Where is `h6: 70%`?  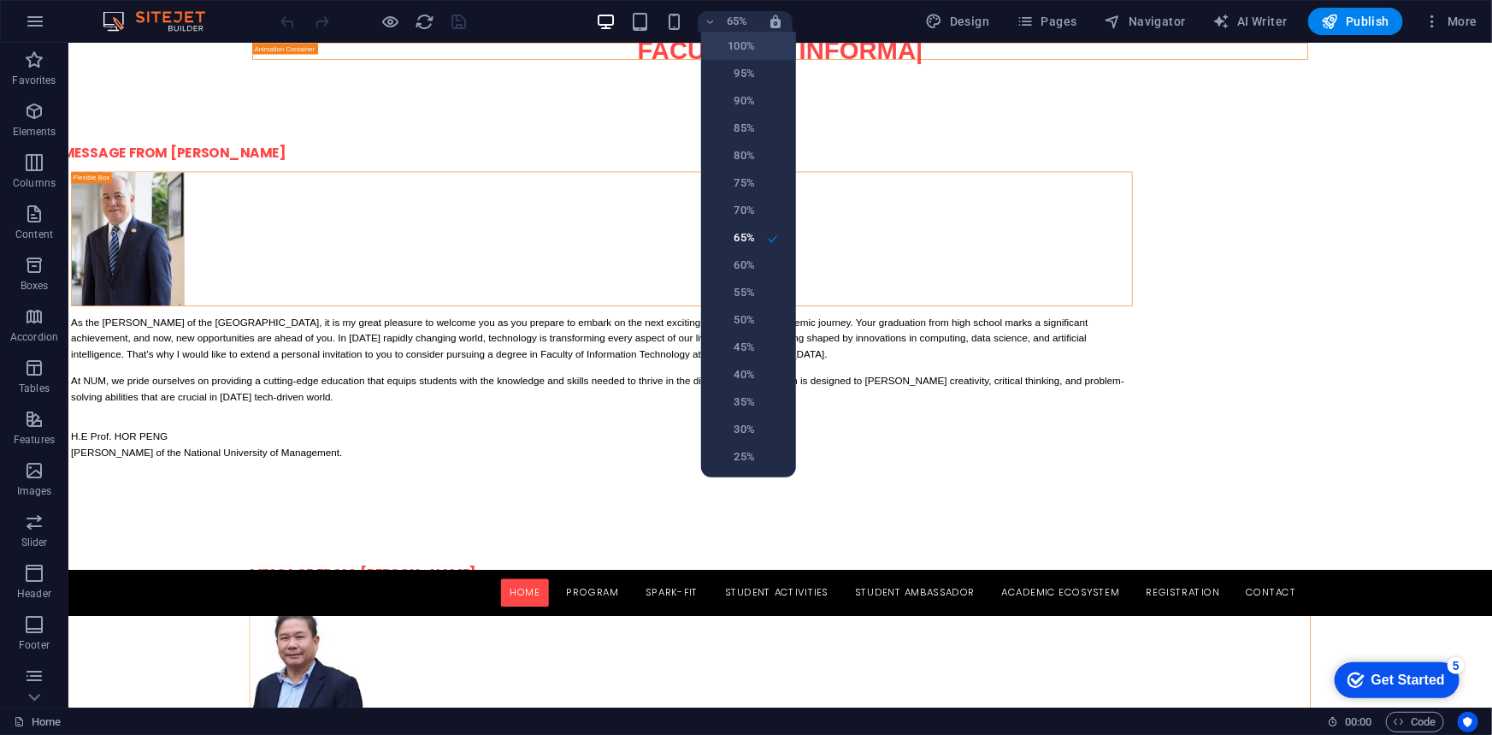
h6: 70% is located at coordinates (733, 210).